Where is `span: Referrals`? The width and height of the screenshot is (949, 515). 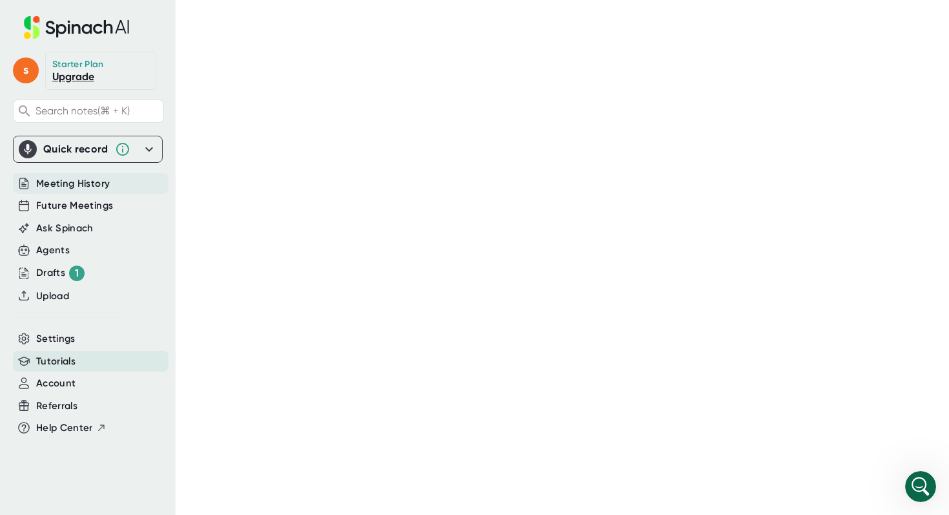 span: Referrals is located at coordinates (57, 406).